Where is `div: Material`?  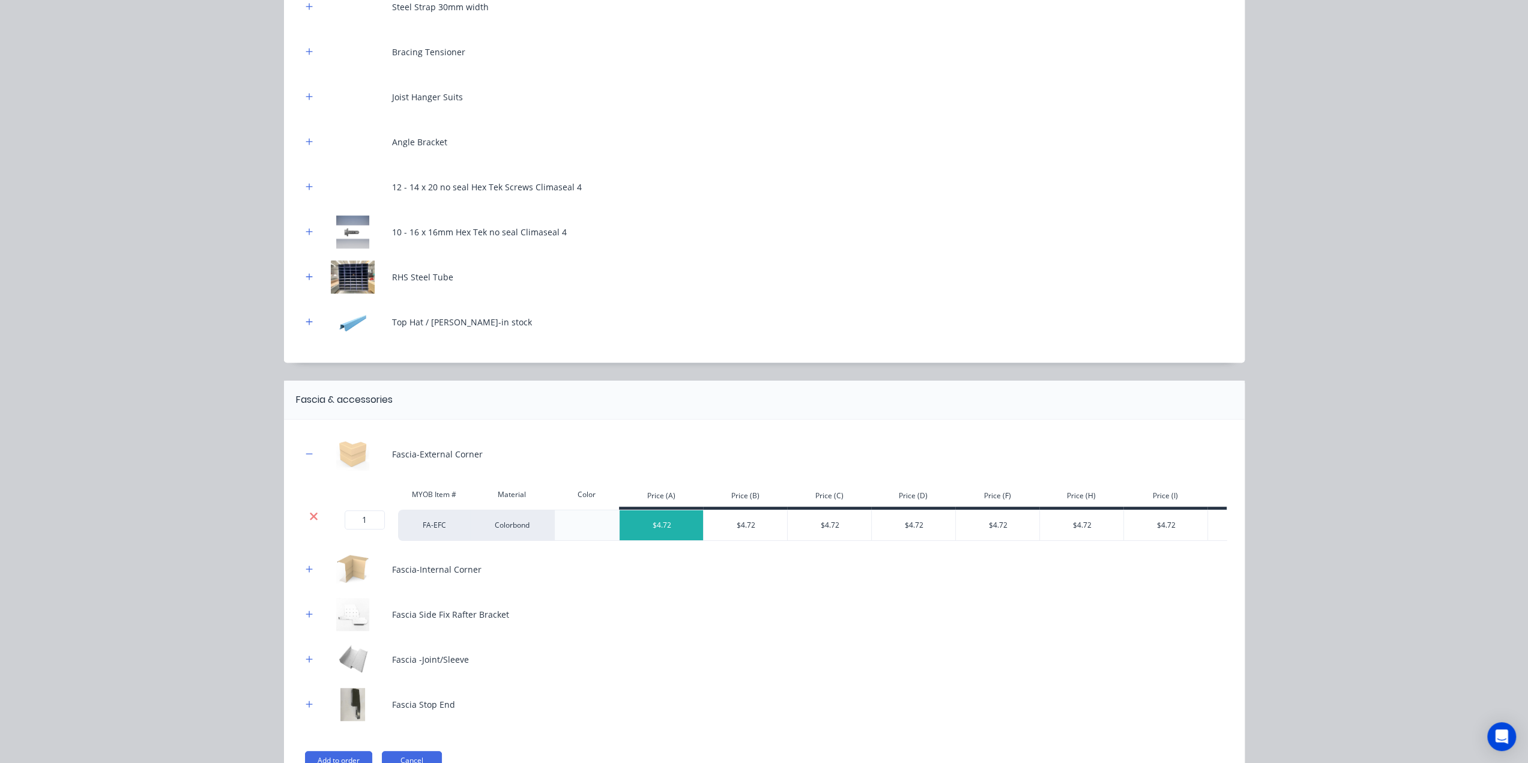 div: Material is located at coordinates (512, 495).